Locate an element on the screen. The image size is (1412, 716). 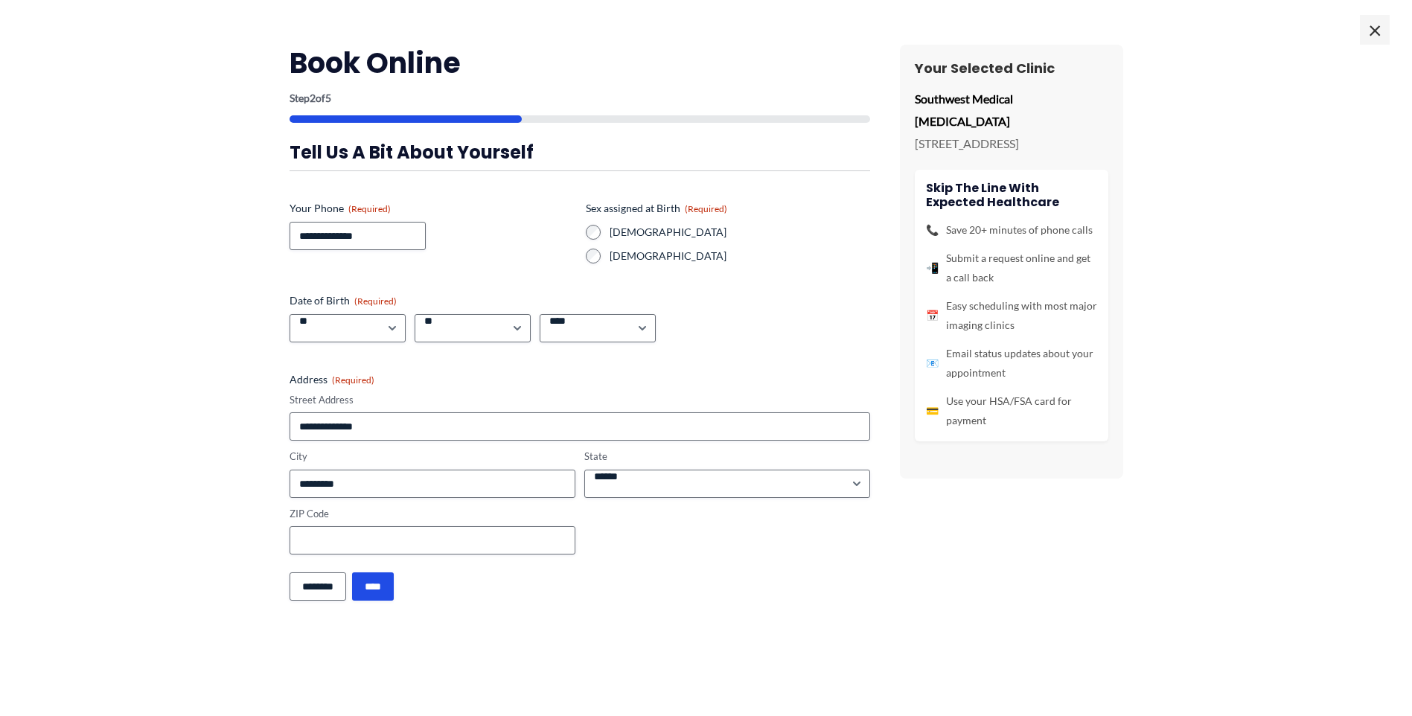
legend: Date of Birth is located at coordinates (343, 301).